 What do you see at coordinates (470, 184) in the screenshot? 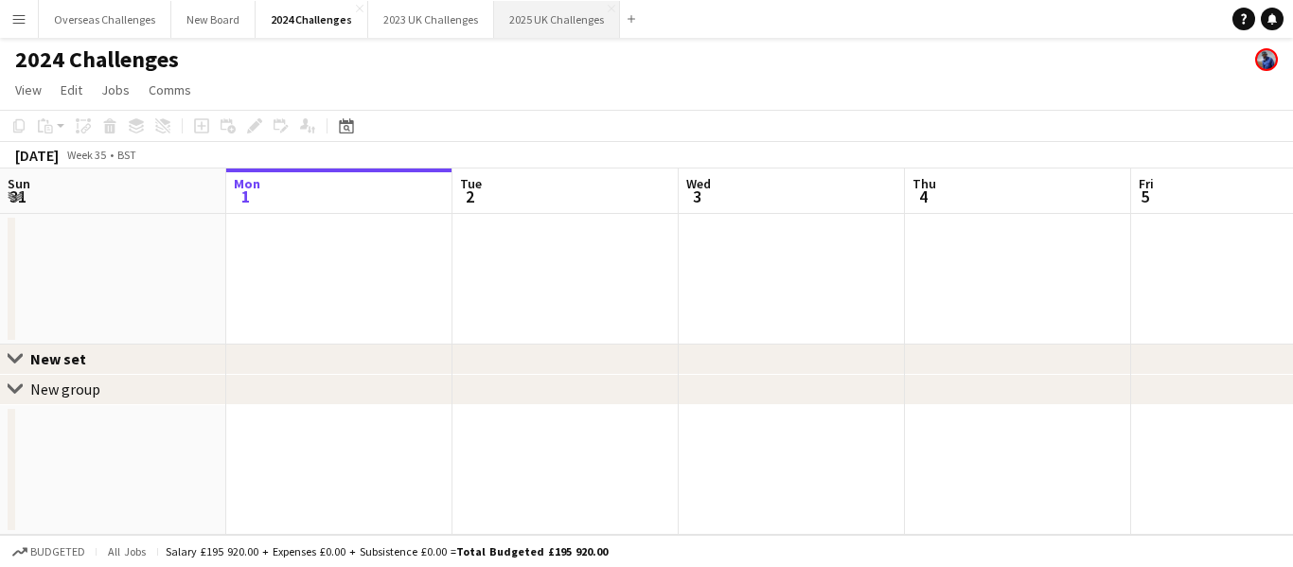
I see `span: Tue` at bounding box center [470, 184].